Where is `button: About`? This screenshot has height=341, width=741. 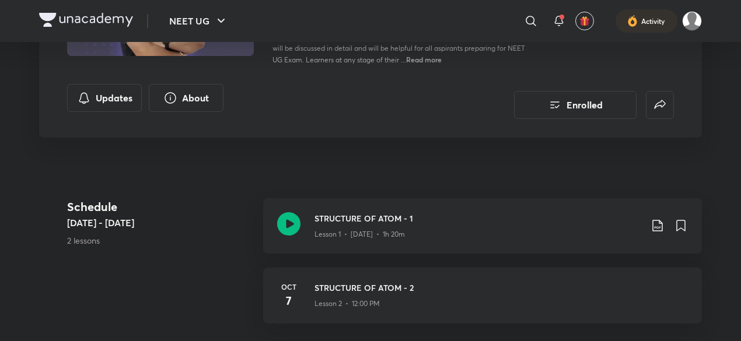 button: About is located at coordinates (186, 98).